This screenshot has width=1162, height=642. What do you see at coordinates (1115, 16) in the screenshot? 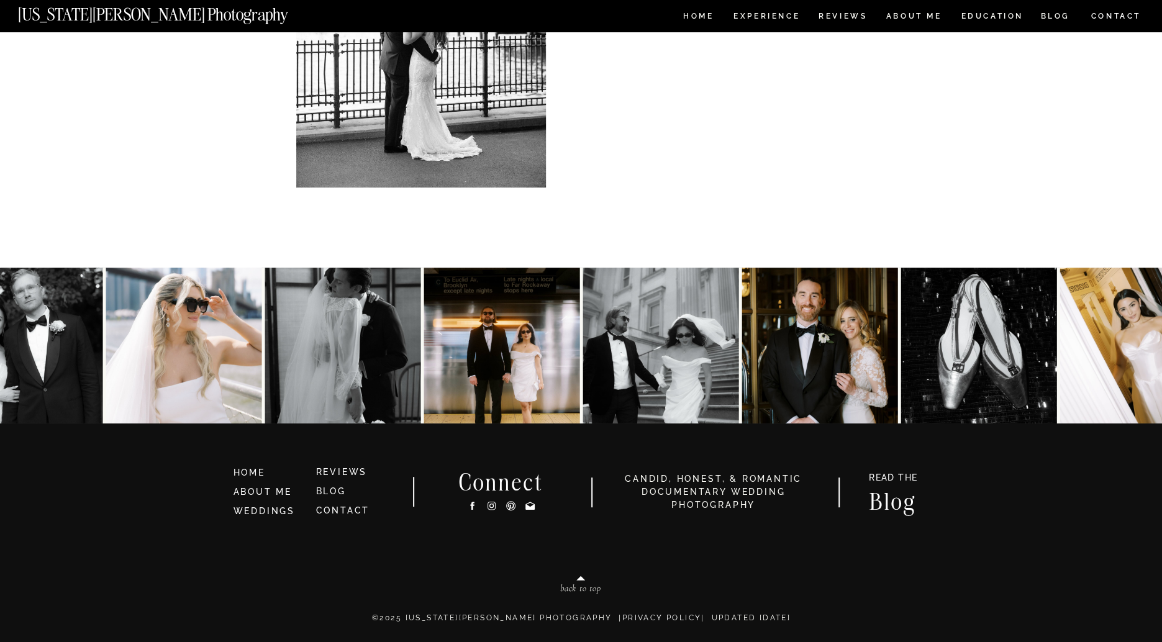
I see `nav: CONTACT` at bounding box center [1115, 16].